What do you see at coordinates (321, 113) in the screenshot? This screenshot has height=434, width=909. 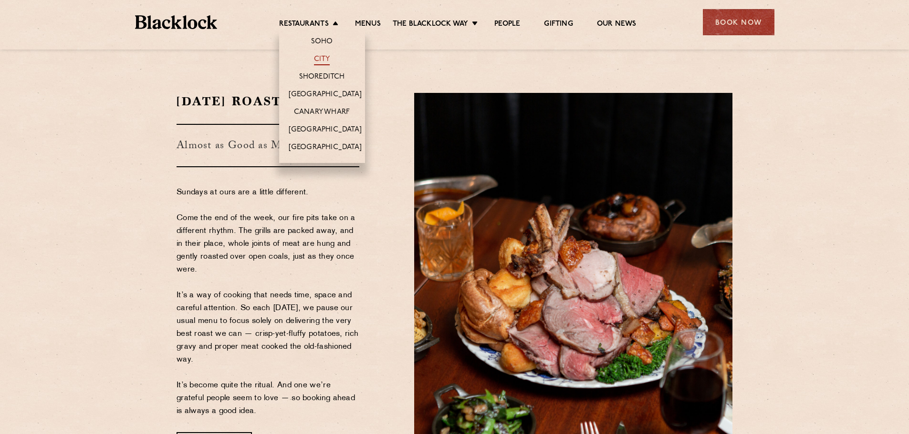 I see `a: Canary Wharf` at bounding box center [321, 113].